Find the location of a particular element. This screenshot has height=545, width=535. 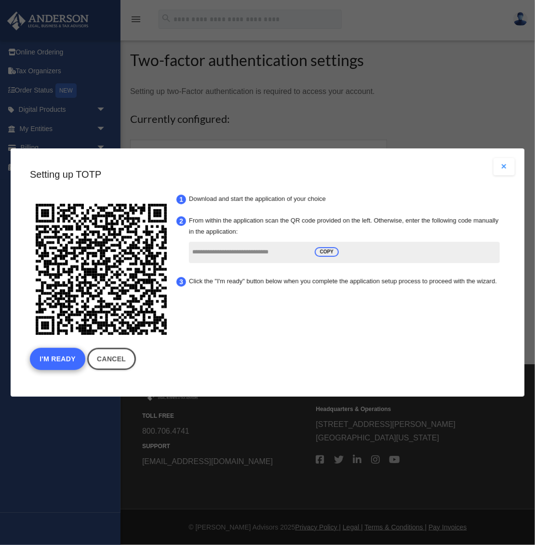

span: COPY is located at coordinates (327, 252).